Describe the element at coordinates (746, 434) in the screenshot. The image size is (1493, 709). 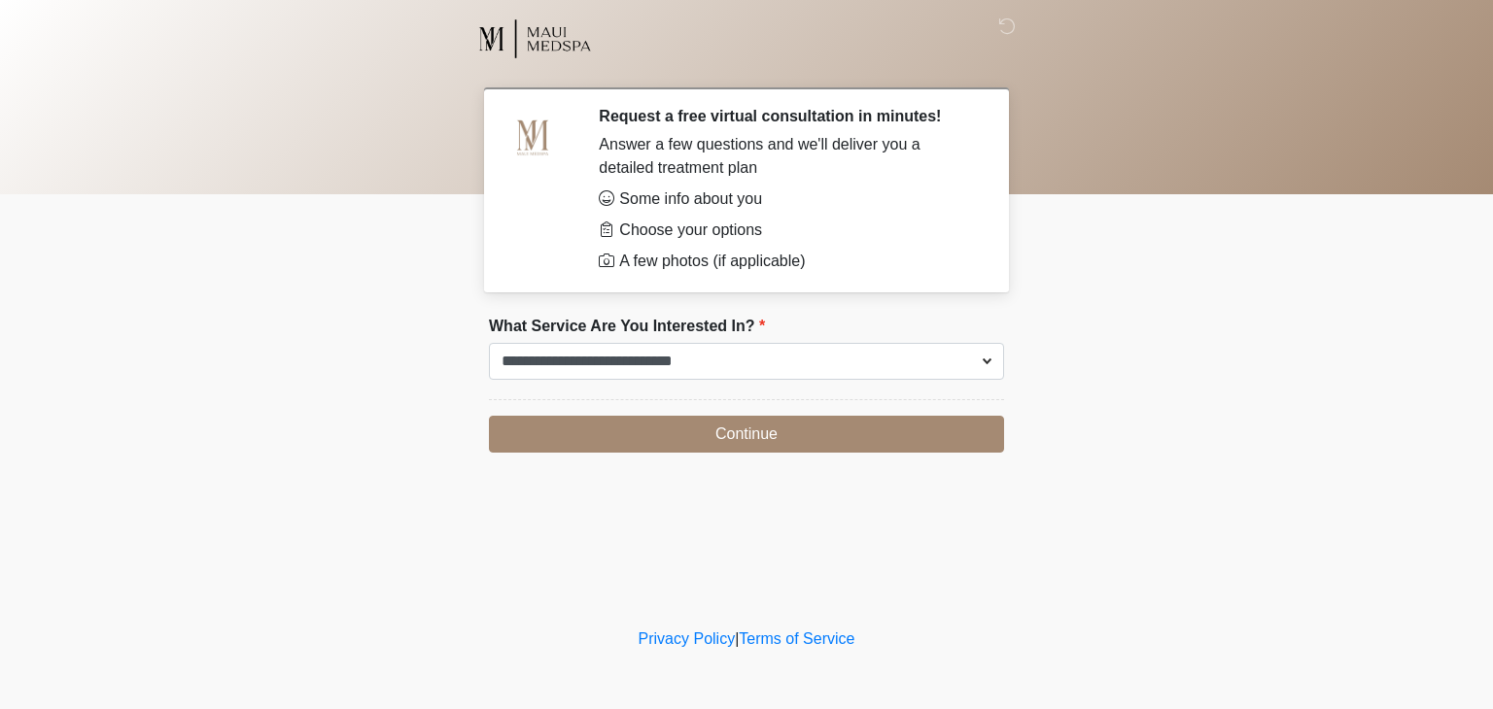
I see `button: Continue` at that location.